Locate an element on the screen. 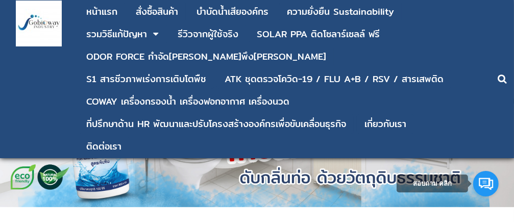 This screenshot has width=514, height=222. a: COWAY เครื่องกรองน้ำ เครื่องฟอกอากาศ เครื่องนวด is located at coordinates (188, 102).